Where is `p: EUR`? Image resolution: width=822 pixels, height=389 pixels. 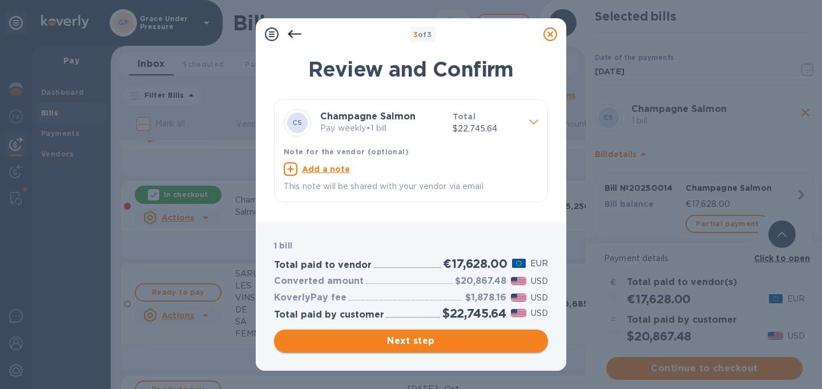 p: EUR is located at coordinates (539, 263).